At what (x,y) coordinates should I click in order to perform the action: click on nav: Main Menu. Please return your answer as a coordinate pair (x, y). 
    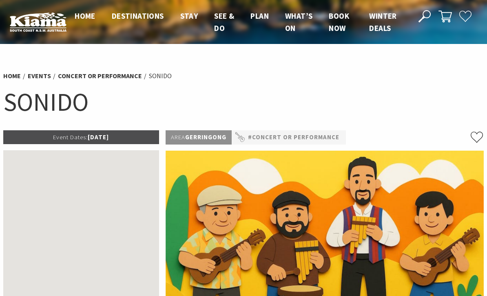
    Looking at the image, I should click on (238, 22).